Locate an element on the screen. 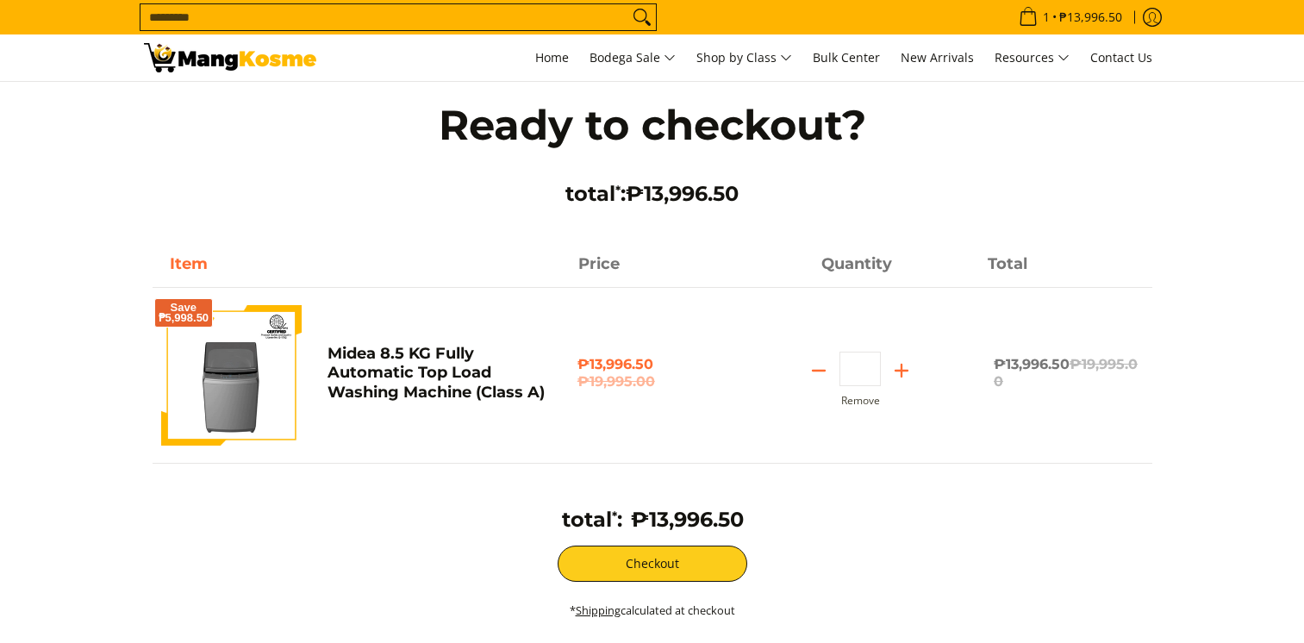  span: Home is located at coordinates (552, 57).